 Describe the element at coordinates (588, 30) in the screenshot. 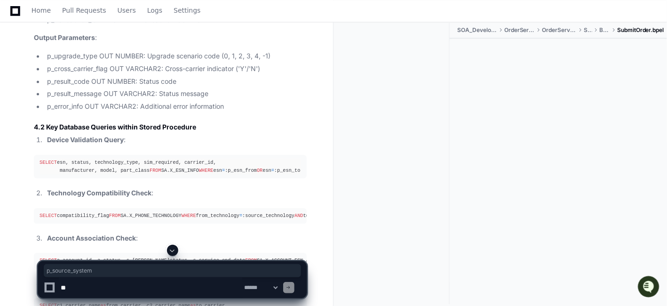

I see `span: SOA` at that location.